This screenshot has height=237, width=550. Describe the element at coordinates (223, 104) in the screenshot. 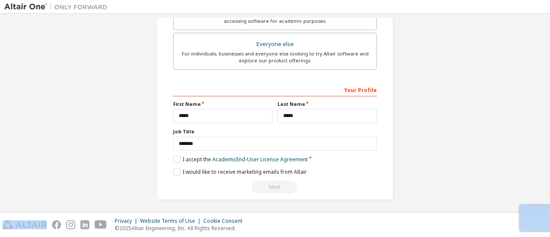

I see `label: First Name` at that location.